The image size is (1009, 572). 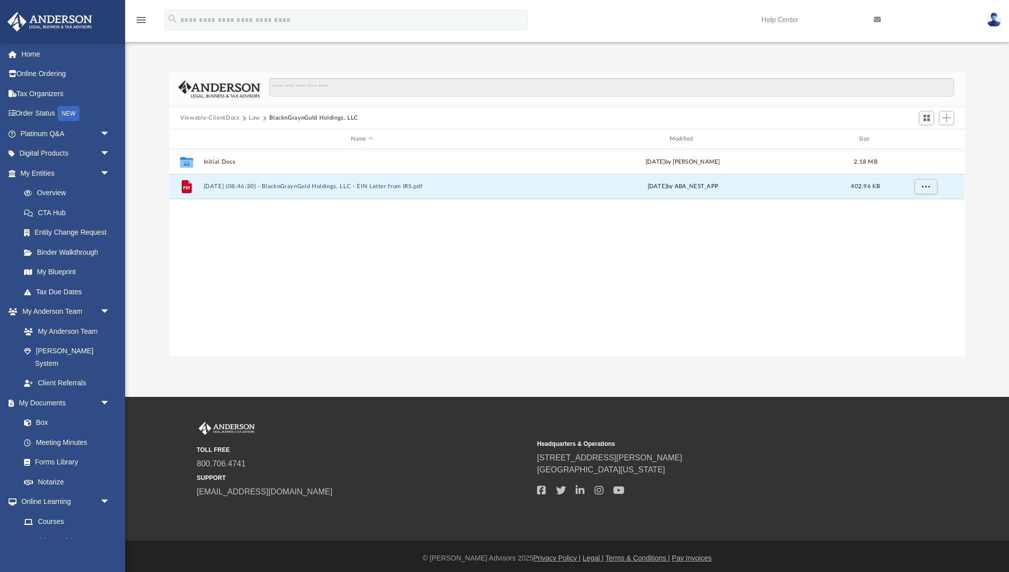 What do you see at coordinates (611, 88) in the screenshot?
I see `input: Search files and folders` at bounding box center [611, 88].